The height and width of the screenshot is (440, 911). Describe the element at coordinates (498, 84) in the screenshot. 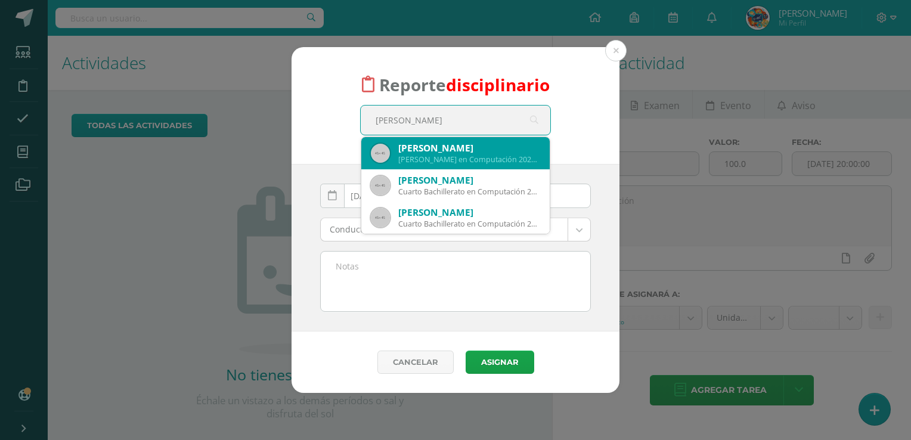

I see `font: disciplinario` at that location.